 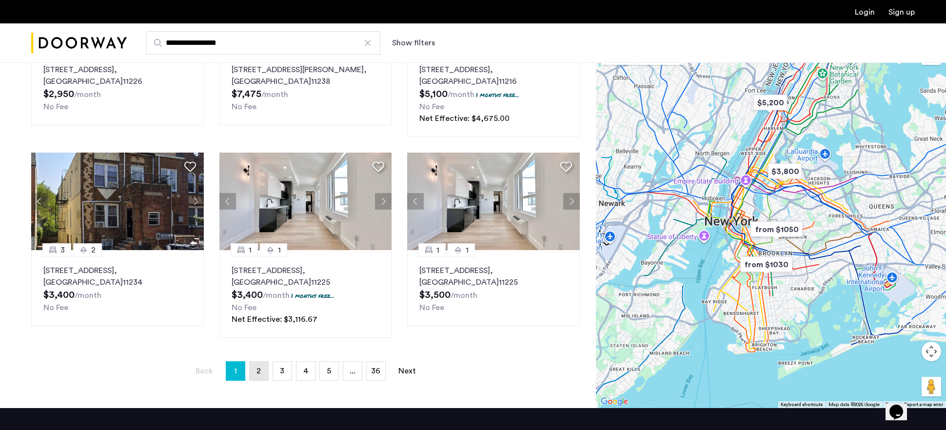 What do you see at coordinates (79, 43) in the screenshot?
I see `a: Cazamio Logo` at bounding box center [79, 43].